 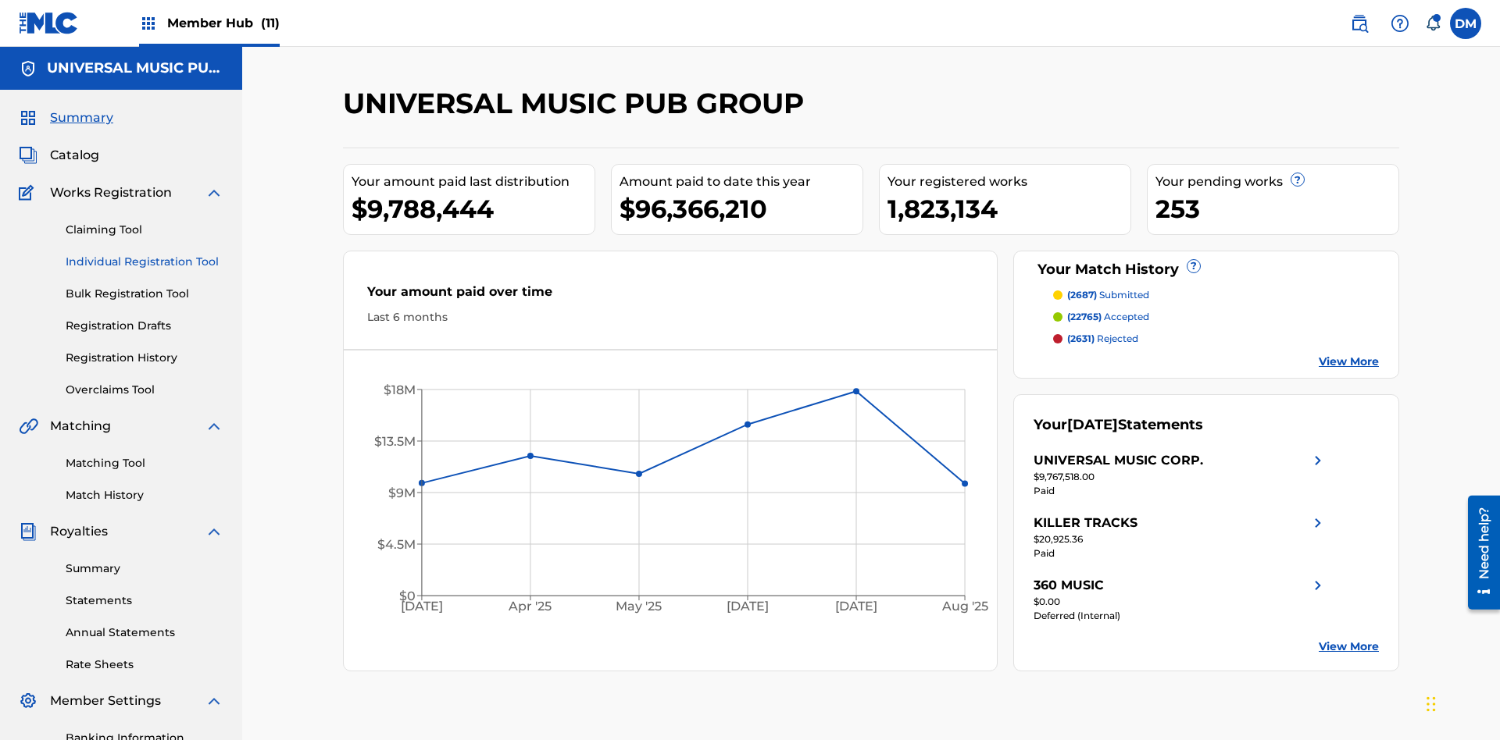 What do you see at coordinates (1206, 269) in the screenshot?
I see `div: Your Match History` at bounding box center [1206, 269].